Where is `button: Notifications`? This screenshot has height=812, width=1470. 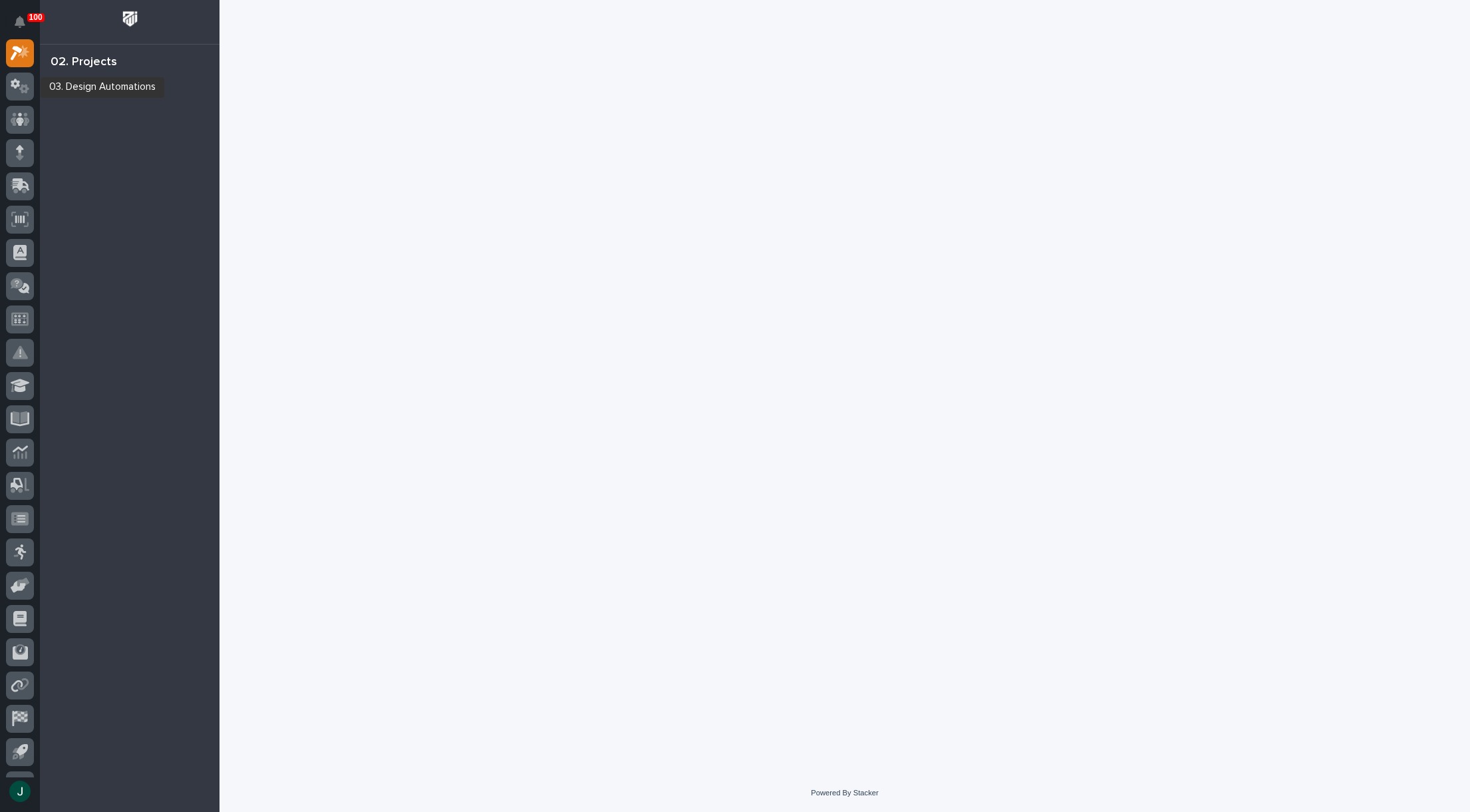
button: Notifications is located at coordinates (20, 22).